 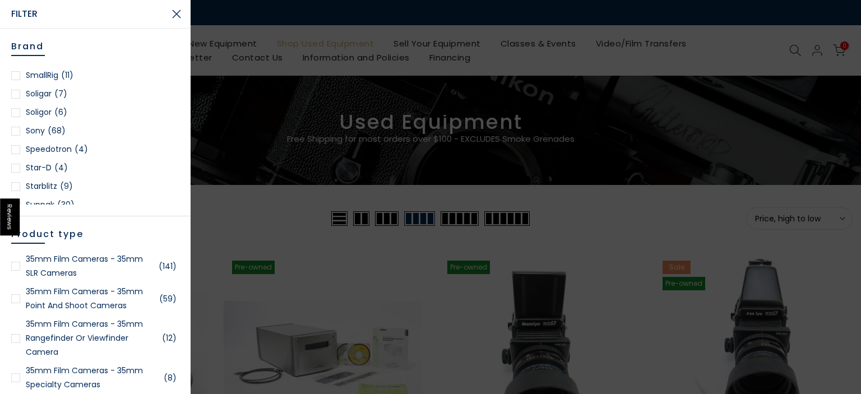 What do you see at coordinates (87, 14) in the screenshot?
I see `span: Filter` at bounding box center [87, 14].